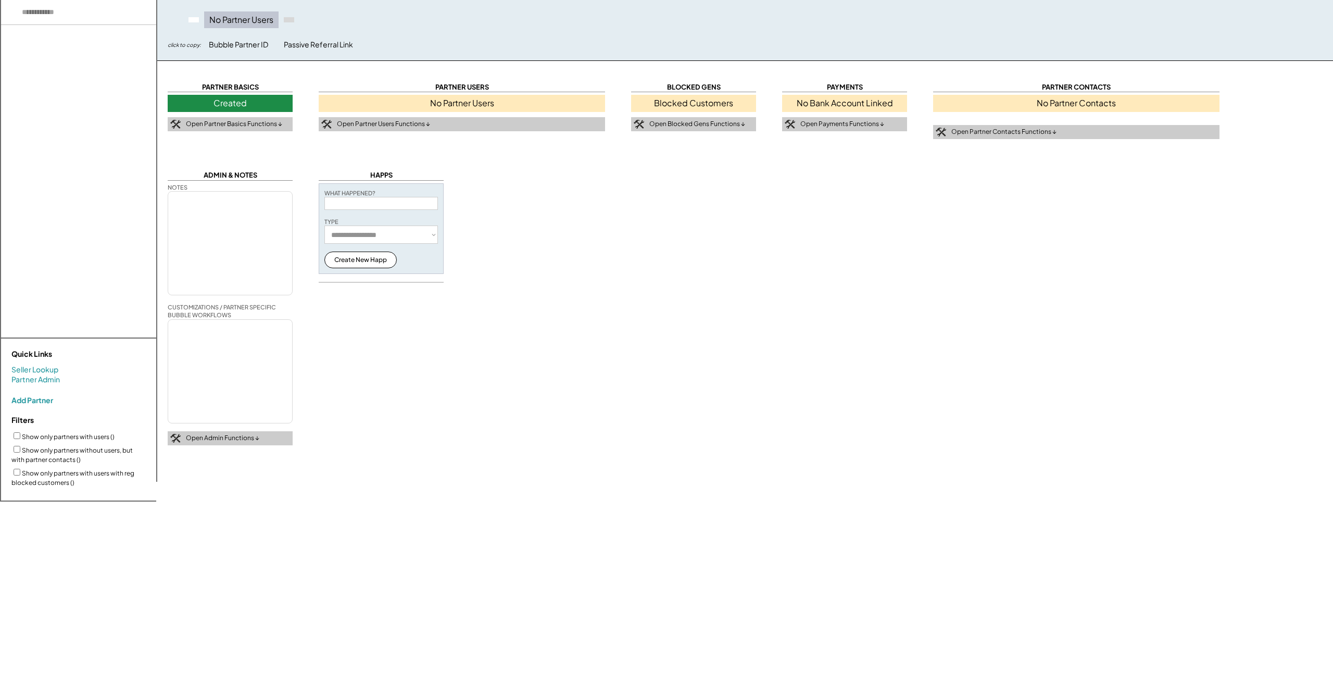 The height and width of the screenshot is (674, 1333). What do you see at coordinates (73, 477) in the screenshot?
I see `label: Show only partners with users with reg blocked customers ()` at bounding box center [73, 477].